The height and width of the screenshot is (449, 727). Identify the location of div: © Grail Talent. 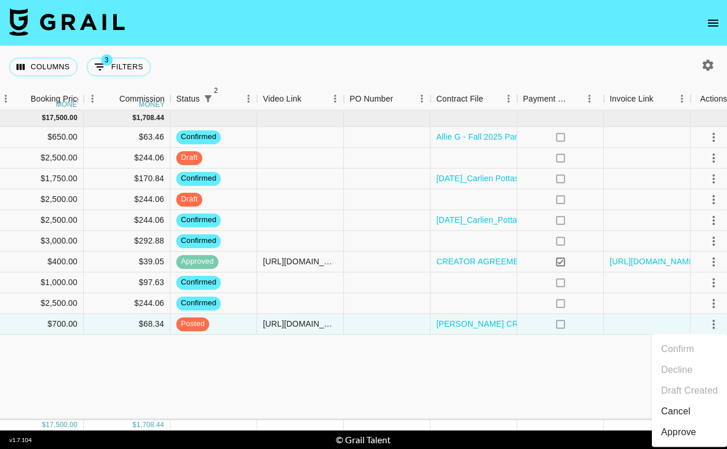
(363, 440).